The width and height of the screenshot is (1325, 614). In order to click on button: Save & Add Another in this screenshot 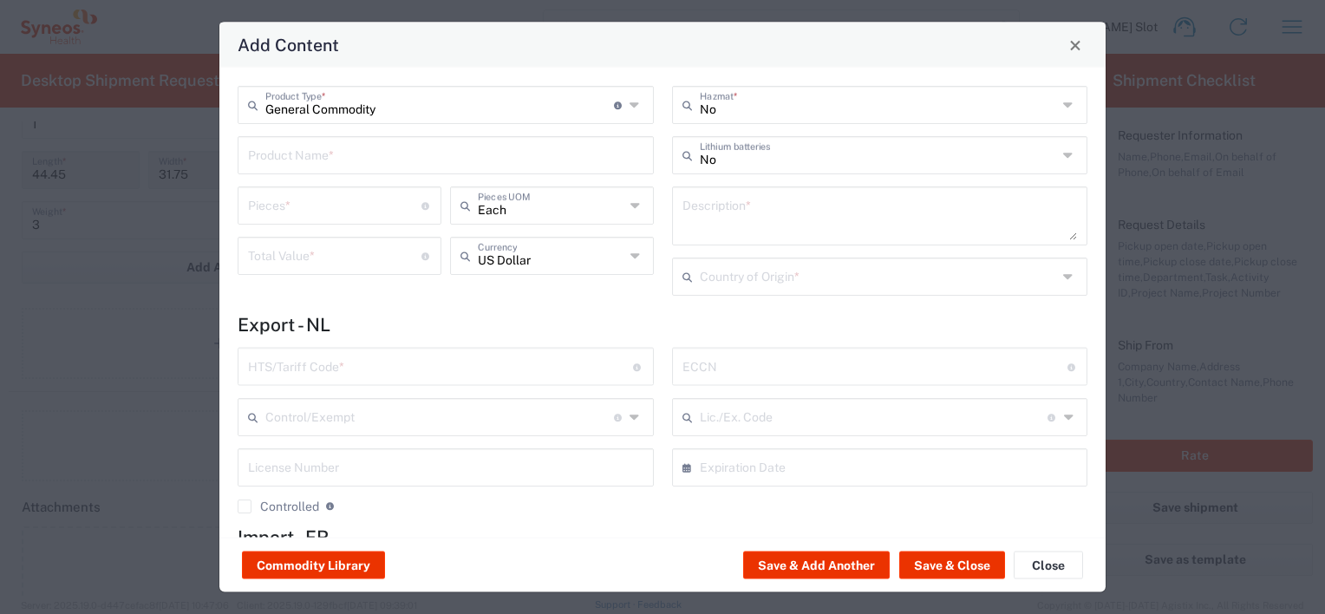, I will do `click(816, 565)`.